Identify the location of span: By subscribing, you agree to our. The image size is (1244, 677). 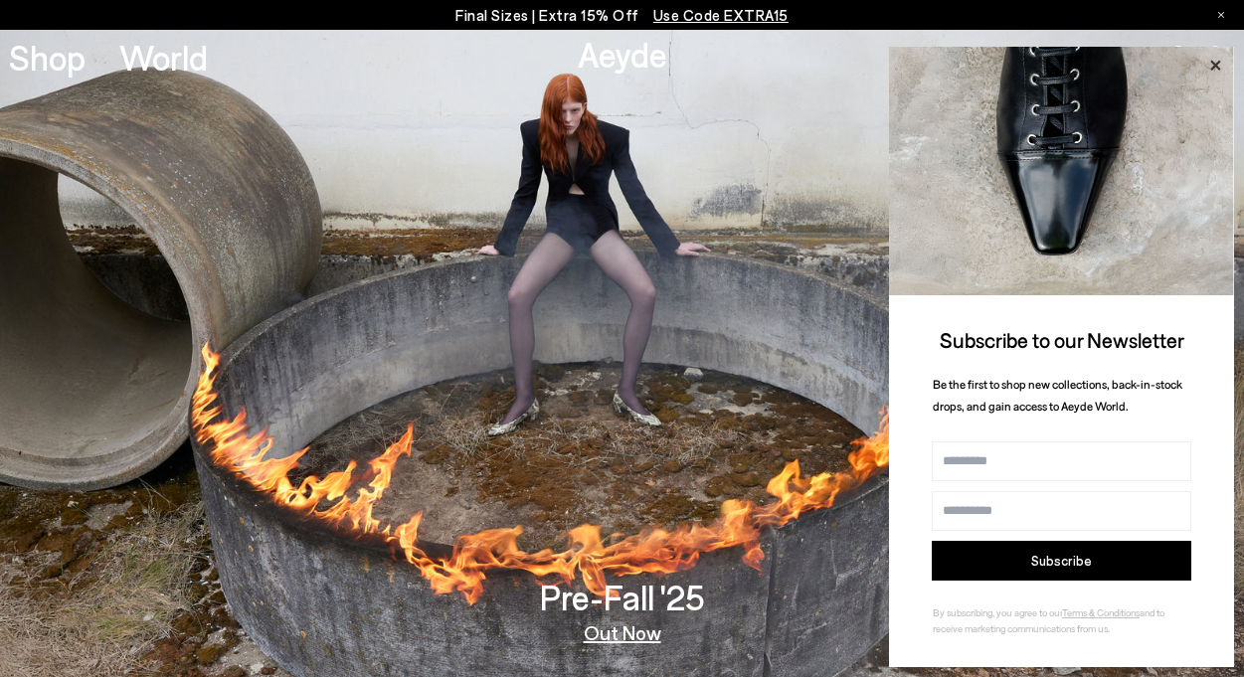
(998, 613).